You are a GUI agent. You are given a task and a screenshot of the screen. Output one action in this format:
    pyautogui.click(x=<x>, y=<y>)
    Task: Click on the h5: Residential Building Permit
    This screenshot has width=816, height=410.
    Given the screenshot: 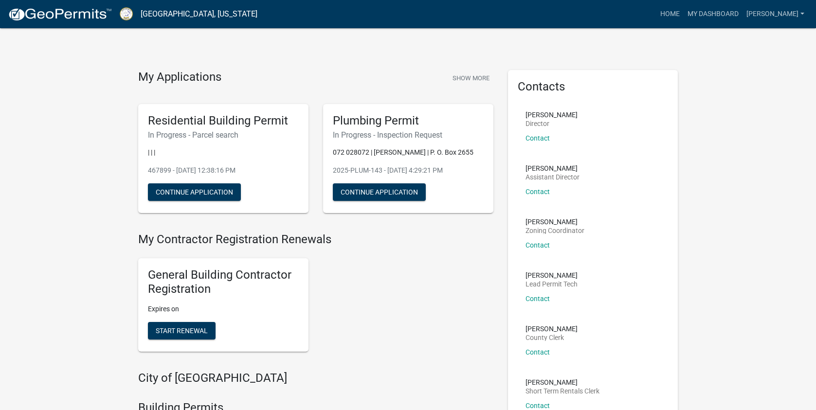 What is the action you would take?
    pyautogui.click(x=223, y=121)
    